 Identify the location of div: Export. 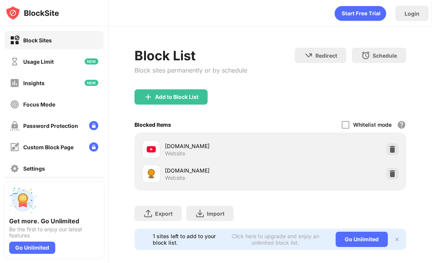
(164, 213).